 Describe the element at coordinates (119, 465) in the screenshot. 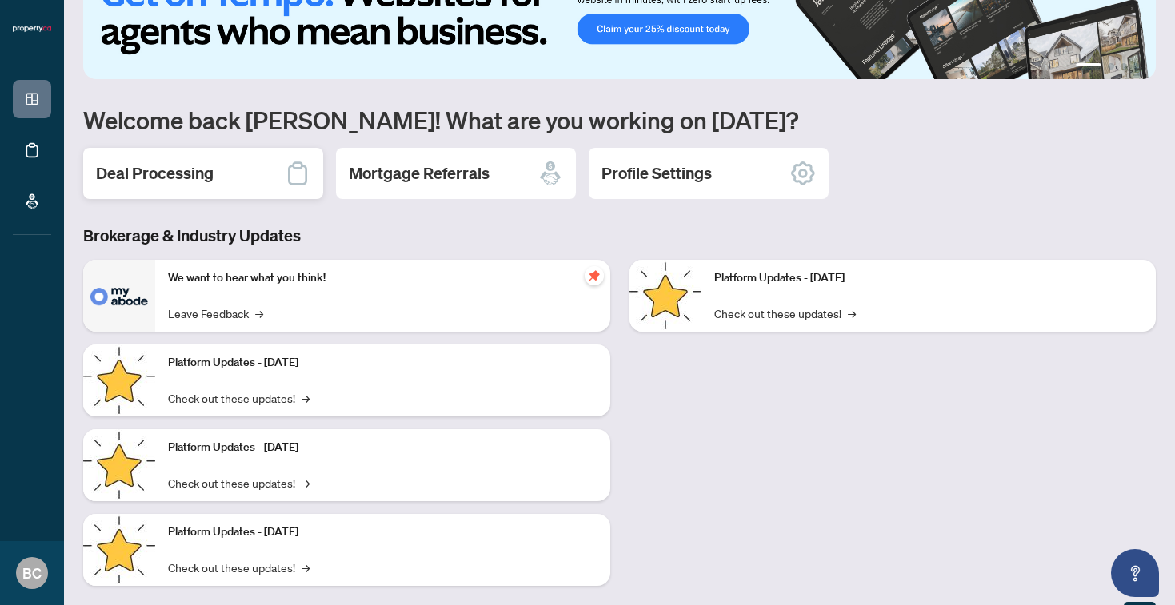

I see `img: Platform Updates - July 21, 2025` at that location.